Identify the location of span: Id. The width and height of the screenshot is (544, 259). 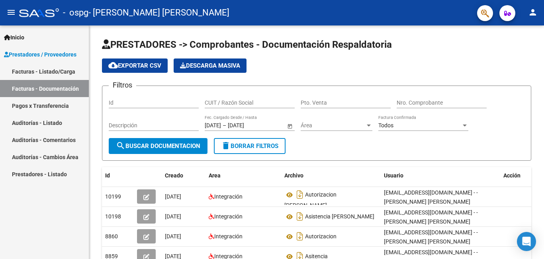
(108, 176).